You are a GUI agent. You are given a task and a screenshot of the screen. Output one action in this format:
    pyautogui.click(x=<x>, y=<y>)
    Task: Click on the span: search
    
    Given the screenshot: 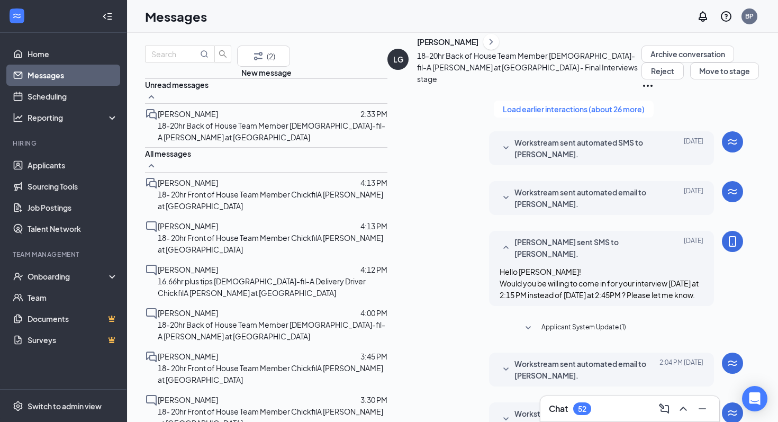 What is the action you would take?
    pyautogui.click(x=223, y=54)
    